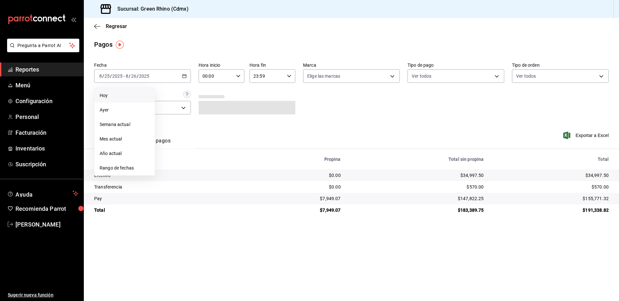 The width and height of the screenshot is (619, 301). Describe the element at coordinates (150, 9) in the screenshot. I see `h3: Sucursal: Green Rhino (Cdmx)` at that location.